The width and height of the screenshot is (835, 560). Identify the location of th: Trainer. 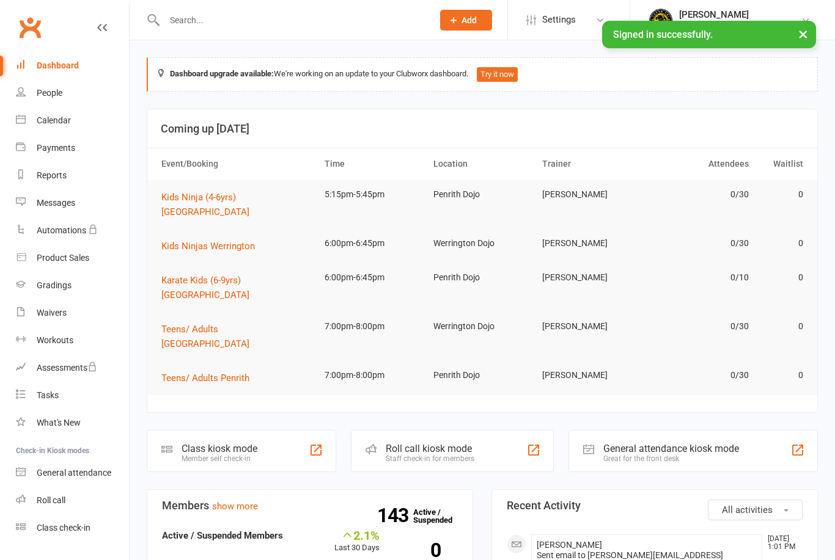
(591, 164).